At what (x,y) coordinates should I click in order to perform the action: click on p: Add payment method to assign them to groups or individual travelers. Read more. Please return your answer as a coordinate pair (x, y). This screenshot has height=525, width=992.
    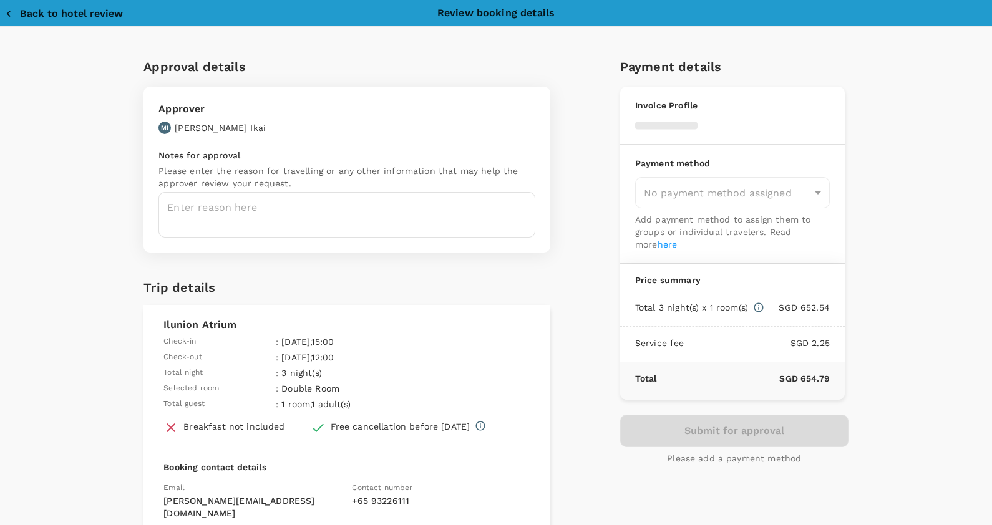
    Looking at the image, I should click on (732, 232).